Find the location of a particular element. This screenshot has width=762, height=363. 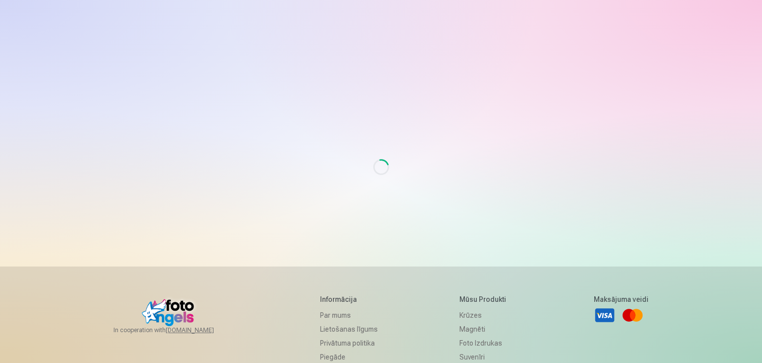

a: Magnēti is located at coordinates (485, 329).